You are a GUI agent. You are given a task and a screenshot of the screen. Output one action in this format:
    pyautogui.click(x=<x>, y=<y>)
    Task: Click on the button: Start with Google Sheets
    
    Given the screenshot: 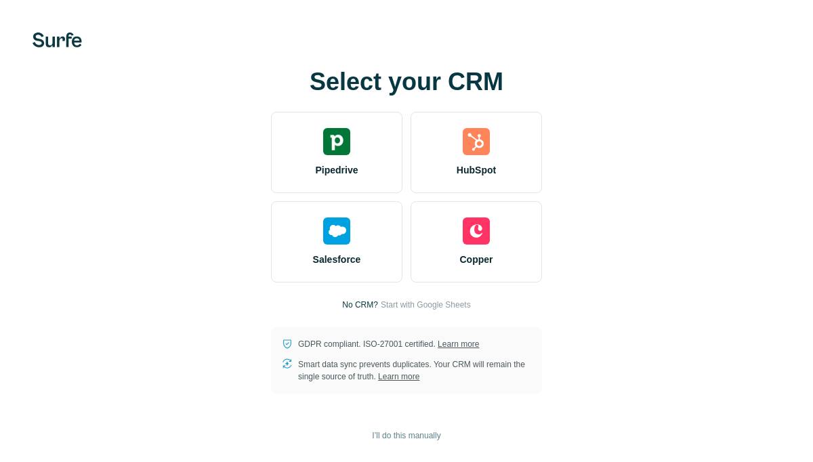 What is the action you would take?
    pyautogui.click(x=426, y=305)
    